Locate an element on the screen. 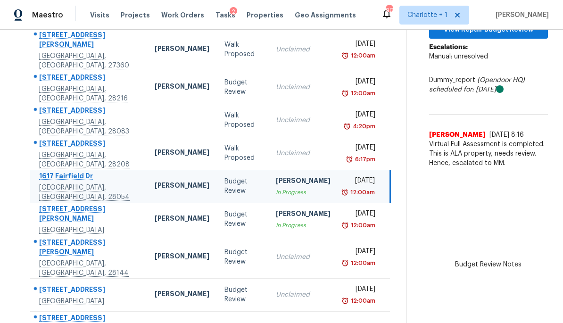  span: Maestro is located at coordinates (48, 15).